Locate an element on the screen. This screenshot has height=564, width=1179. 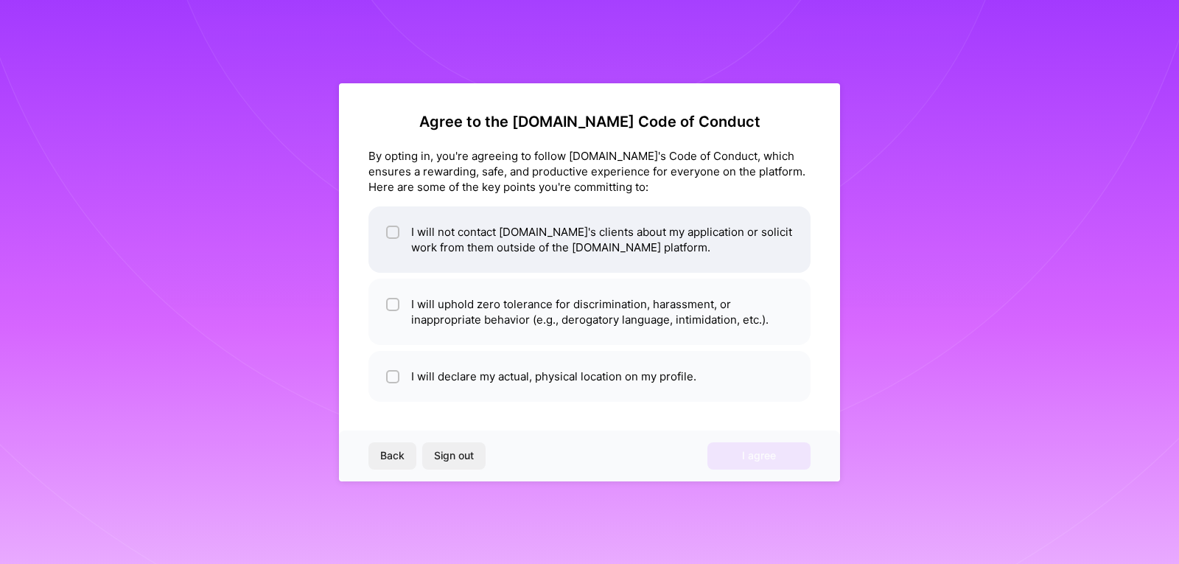
button: Back is located at coordinates (392, 455).